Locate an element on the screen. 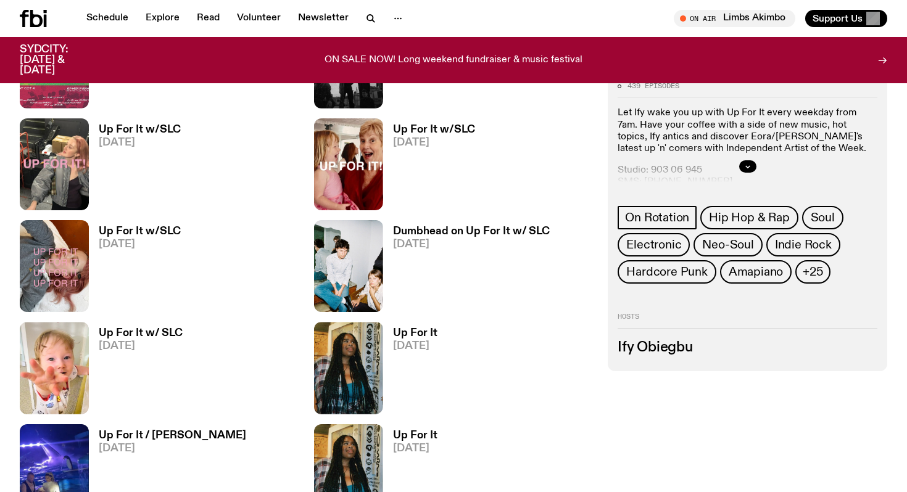  img: baby slc is located at coordinates (54, 368).